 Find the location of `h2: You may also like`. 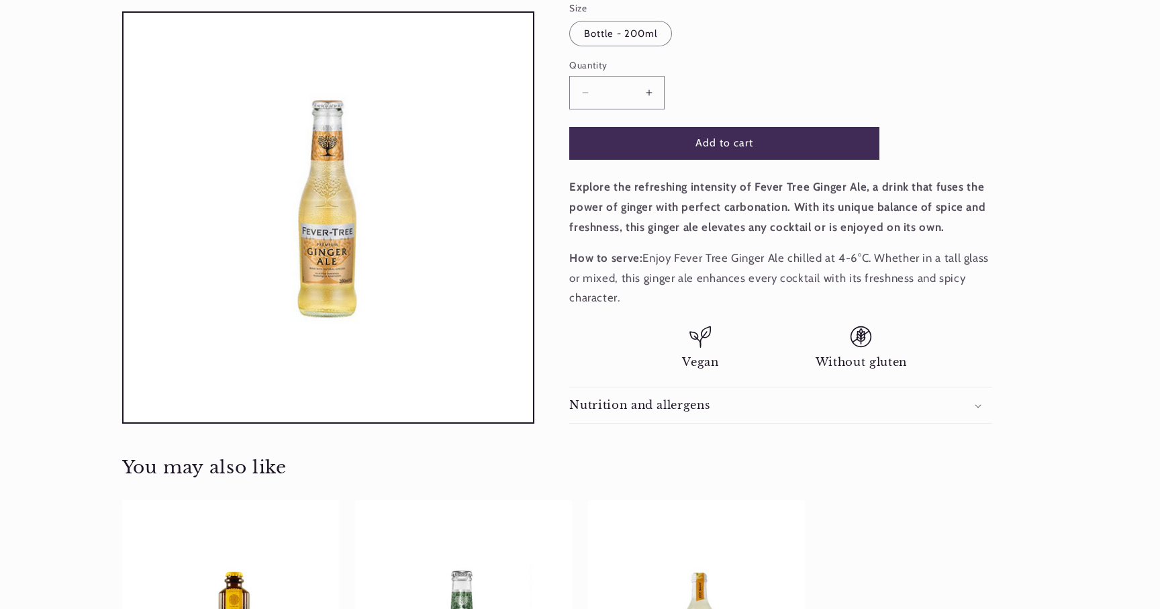

h2: You may also like is located at coordinates (580, 467).